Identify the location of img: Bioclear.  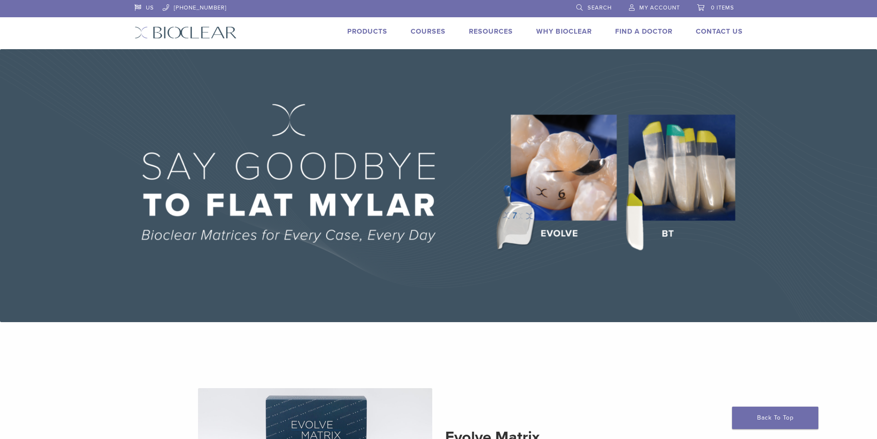
(185, 32).